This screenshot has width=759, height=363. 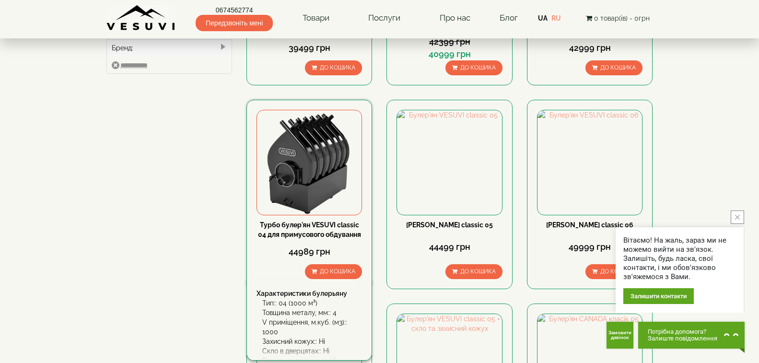 I want to click on a: Турбо булер'ян VESUVI classic 04 для примусового обдування, so click(x=309, y=230).